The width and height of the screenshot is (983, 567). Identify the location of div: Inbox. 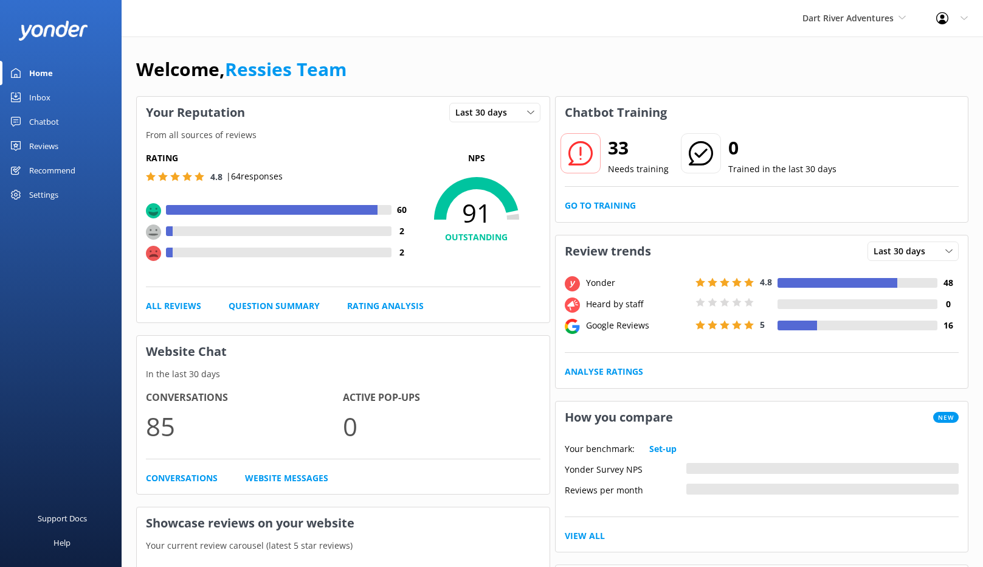
(40, 97).